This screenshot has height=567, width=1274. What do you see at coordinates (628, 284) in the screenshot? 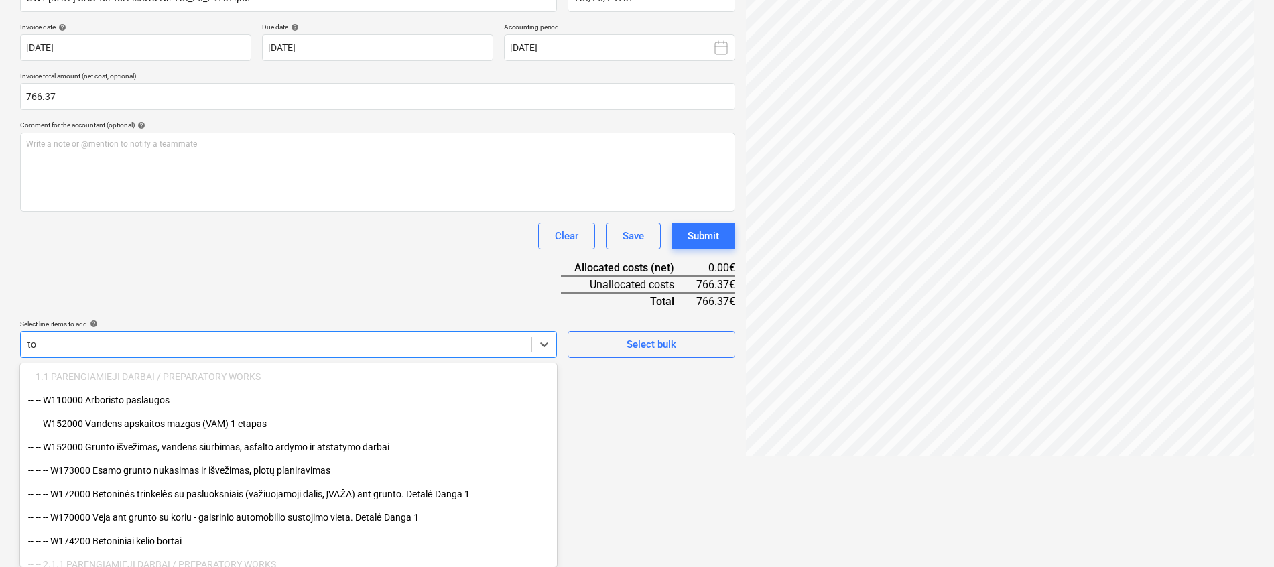
I see `div: Unallocated costs` at bounding box center [628, 284].